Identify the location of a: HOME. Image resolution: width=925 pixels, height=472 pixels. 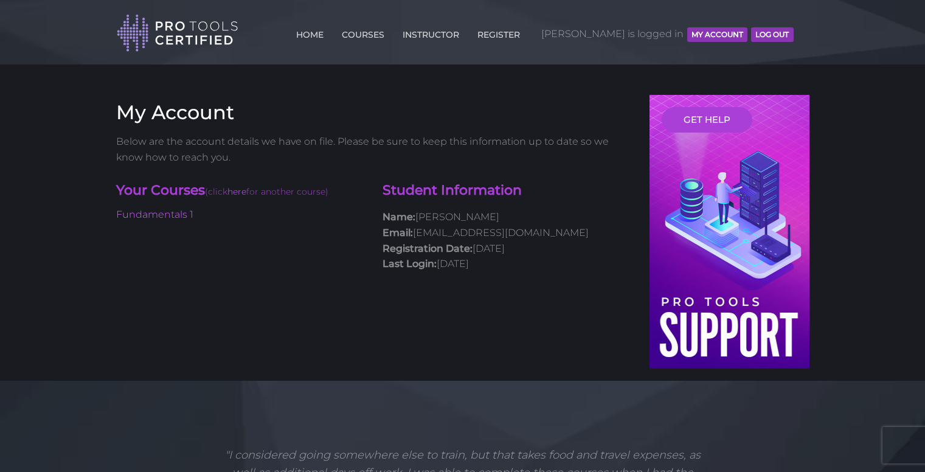
(310, 32).